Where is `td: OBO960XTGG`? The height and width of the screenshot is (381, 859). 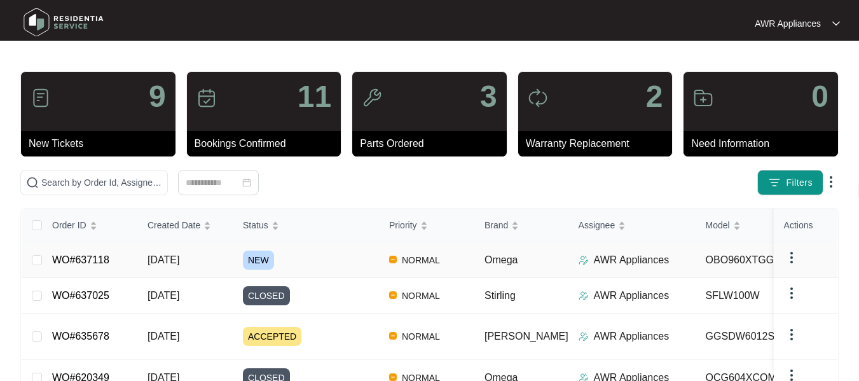 td: OBO960XTGG is located at coordinates (759, 260).